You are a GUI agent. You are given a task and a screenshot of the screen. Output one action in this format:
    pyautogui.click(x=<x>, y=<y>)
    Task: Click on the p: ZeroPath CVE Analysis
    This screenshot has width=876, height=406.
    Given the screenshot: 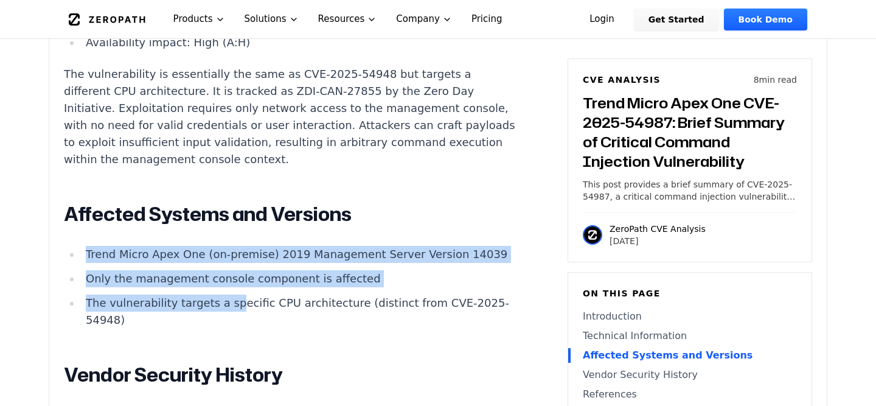 What is the action you would take?
    pyautogui.click(x=657, y=229)
    